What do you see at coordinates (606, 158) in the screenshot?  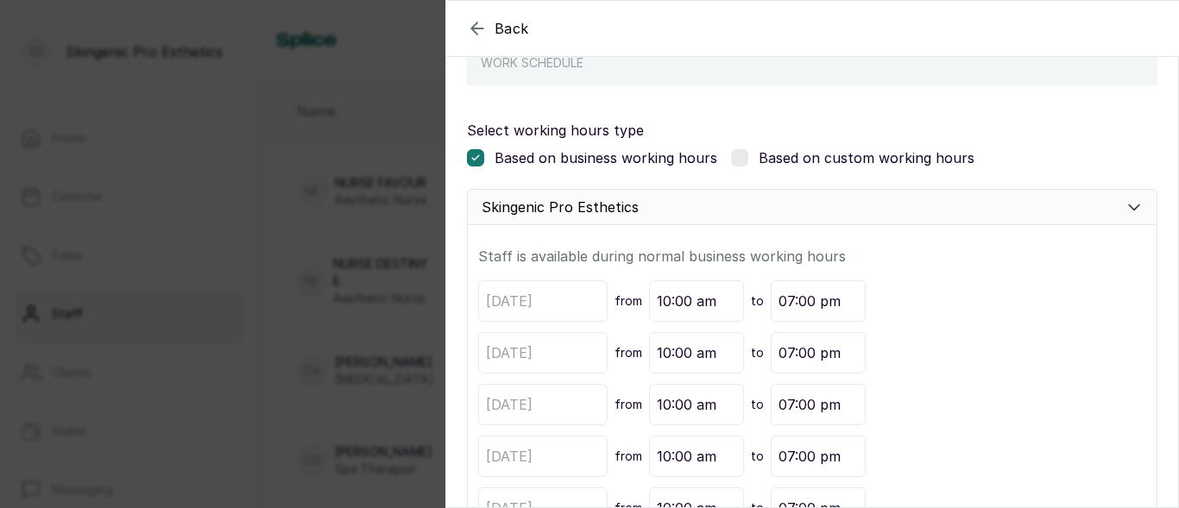 I see `p: Based on business working hours` at bounding box center [606, 158].